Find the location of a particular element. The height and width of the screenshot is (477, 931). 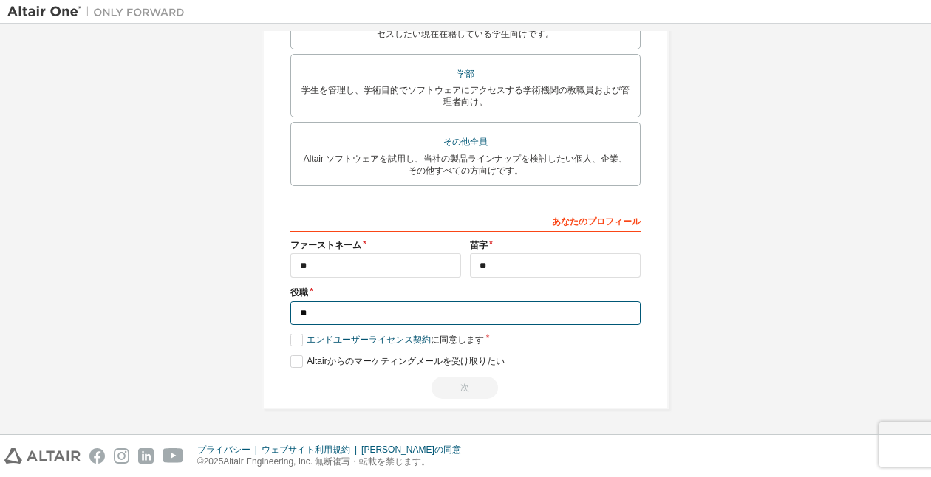

font: Altair ソフトウェアを試用し、当社の製品ラインナップを検討したい個人、企業、その他すべての方向けです。 is located at coordinates (466, 165).